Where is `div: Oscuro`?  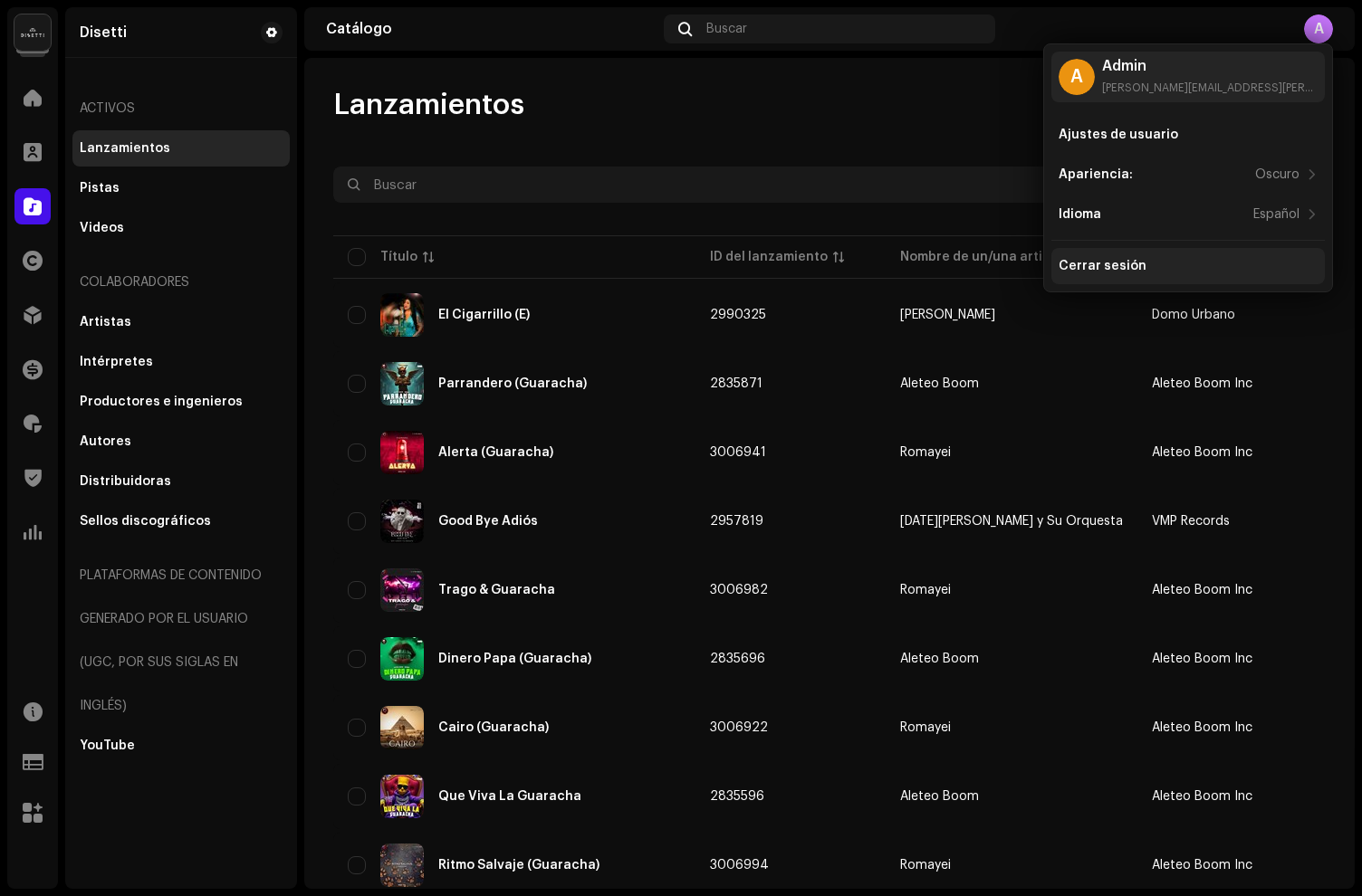
div: Oscuro is located at coordinates (1277, 175).